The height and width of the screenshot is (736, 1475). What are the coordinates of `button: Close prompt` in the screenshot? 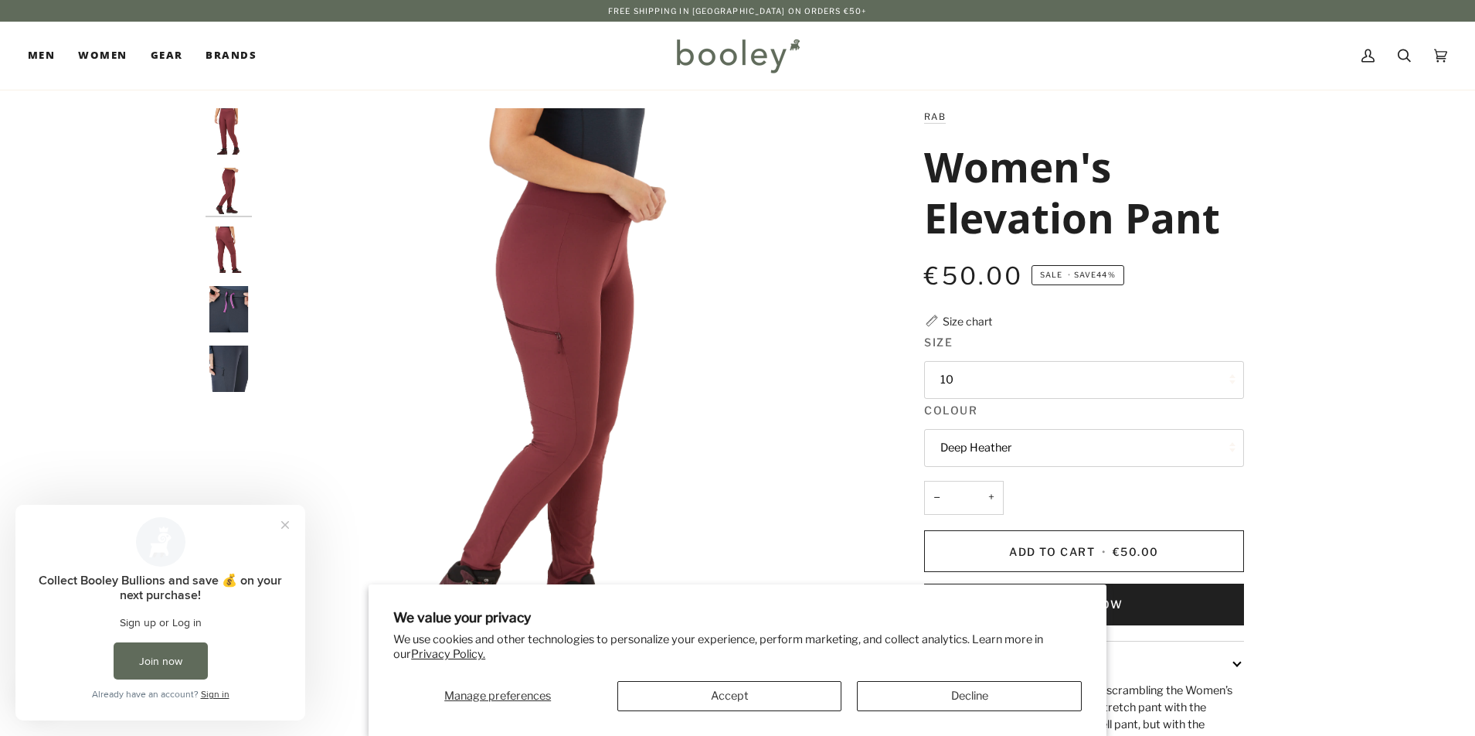 It's located at (270, 20).